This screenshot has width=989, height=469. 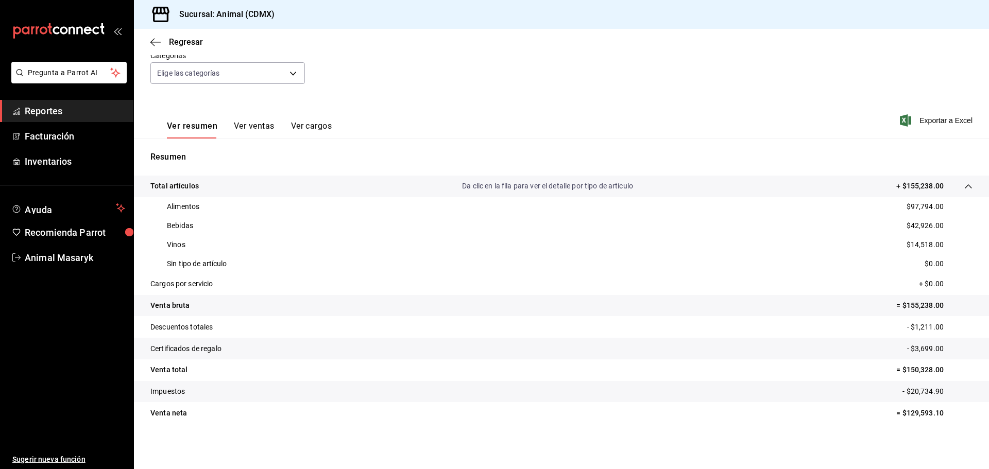 What do you see at coordinates (167, 391) in the screenshot?
I see `p: Impuestos` at bounding box center [167, 391].